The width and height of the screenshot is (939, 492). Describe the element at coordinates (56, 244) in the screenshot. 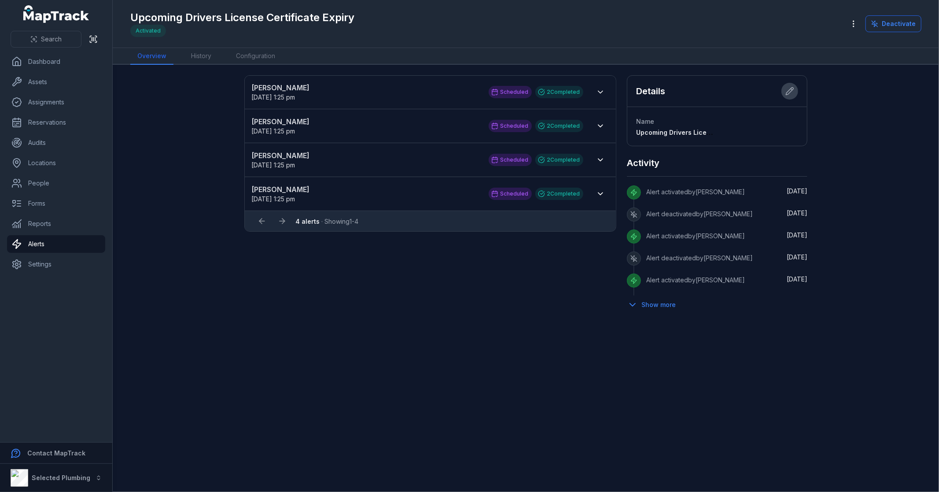

I see `a: Alerts` at that location.